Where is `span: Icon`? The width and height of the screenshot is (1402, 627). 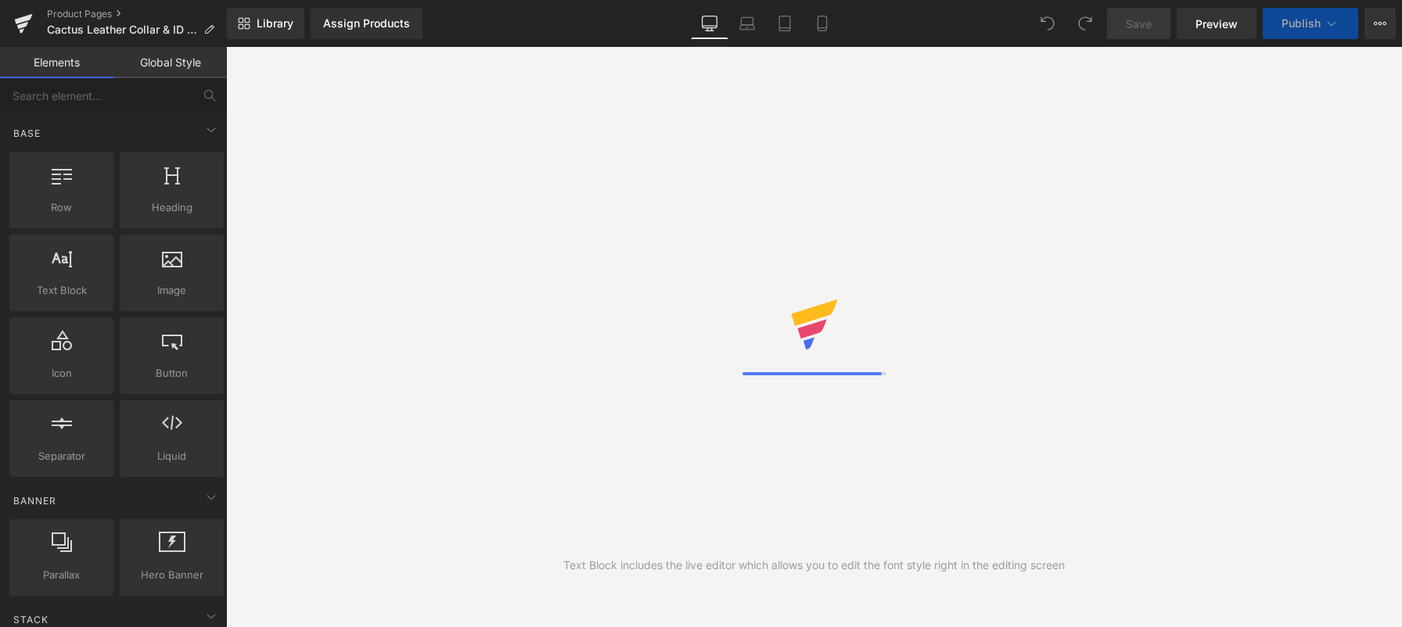
span: Icon is located at coordinates (61, 373).